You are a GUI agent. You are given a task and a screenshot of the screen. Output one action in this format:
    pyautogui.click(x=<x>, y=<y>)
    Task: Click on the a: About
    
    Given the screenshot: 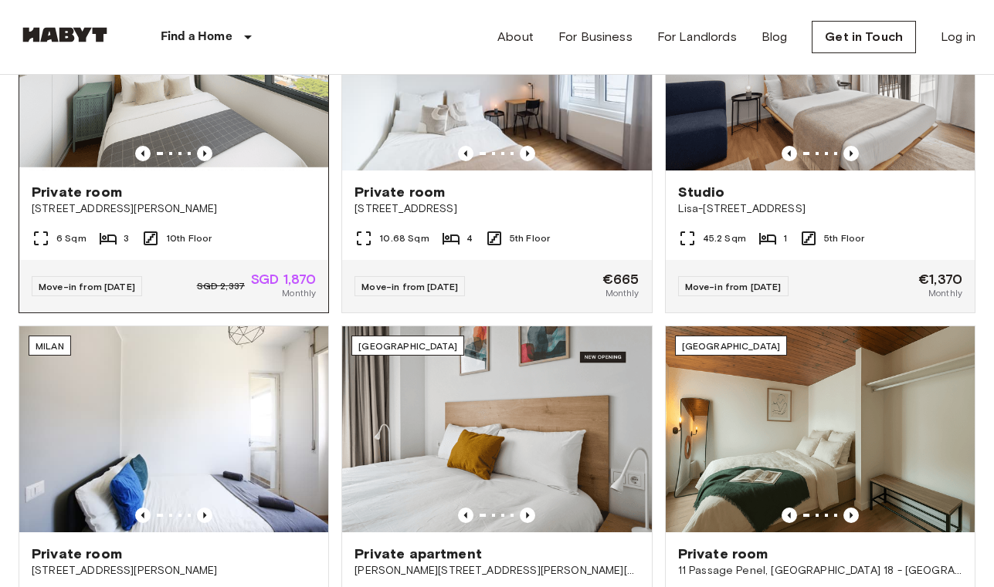 What is the action you would take?
    pyautogui.click(x=515, y=37)
    